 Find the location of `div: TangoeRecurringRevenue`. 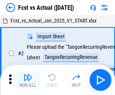

div: TangoeRecurringRevenue is located at coordinates (71, 57).